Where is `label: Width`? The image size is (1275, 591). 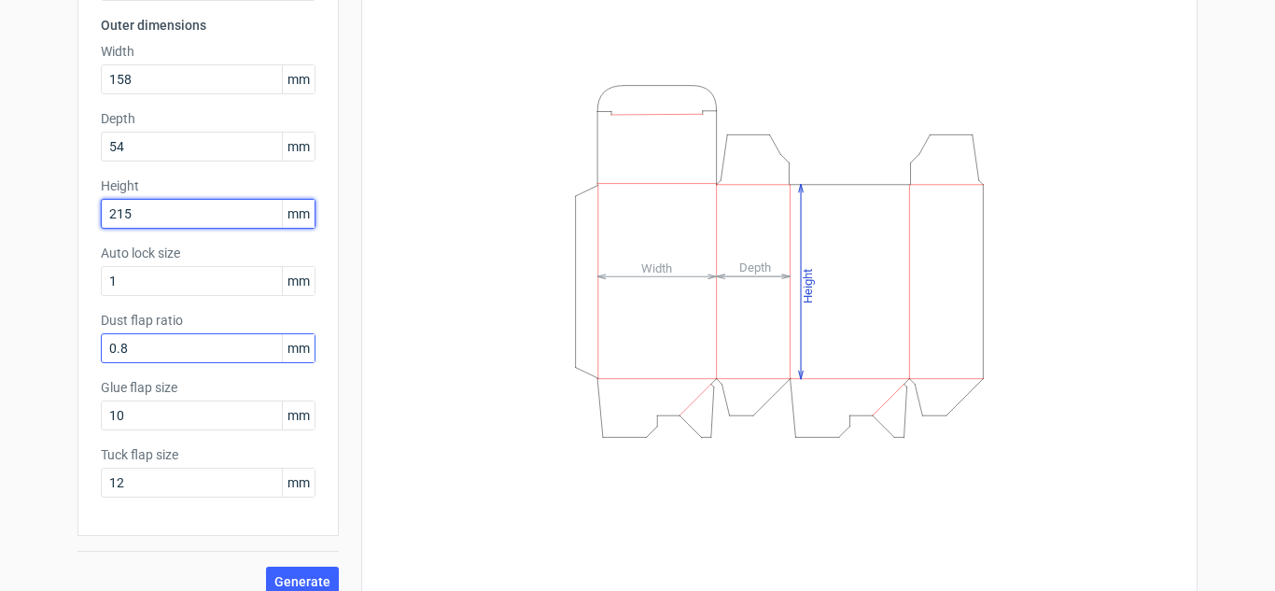 label: Width is located at coordinates (208, 51).